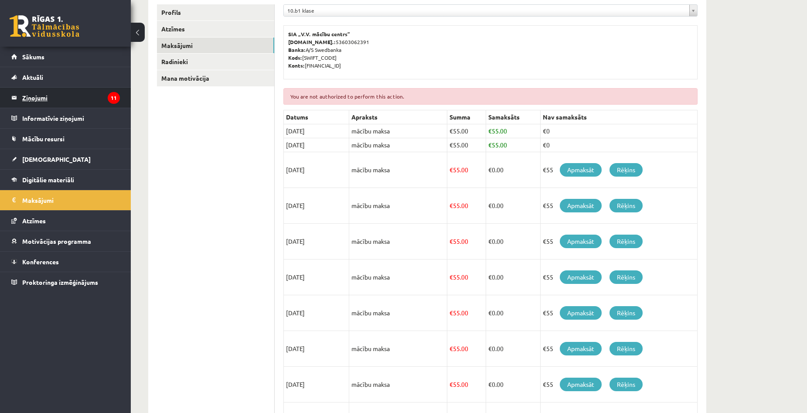 This screenshot has width=807, height=413. What do you see at coordinates (297, 50) in the screenshot?
I see `b: Banka:` at bounding box center [297, 50].